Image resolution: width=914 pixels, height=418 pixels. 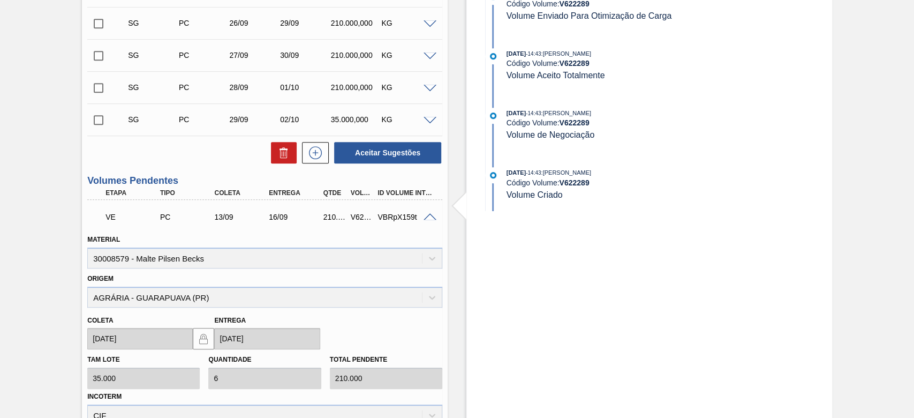 I want to click on img: locked, so click(x=204, y=339).